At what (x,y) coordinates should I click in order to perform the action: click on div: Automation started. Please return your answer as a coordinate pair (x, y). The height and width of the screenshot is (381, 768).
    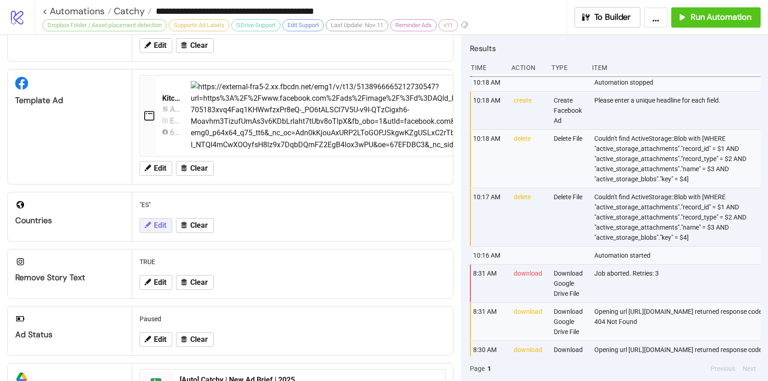
    Looking at the image, I should click on (678, 256).